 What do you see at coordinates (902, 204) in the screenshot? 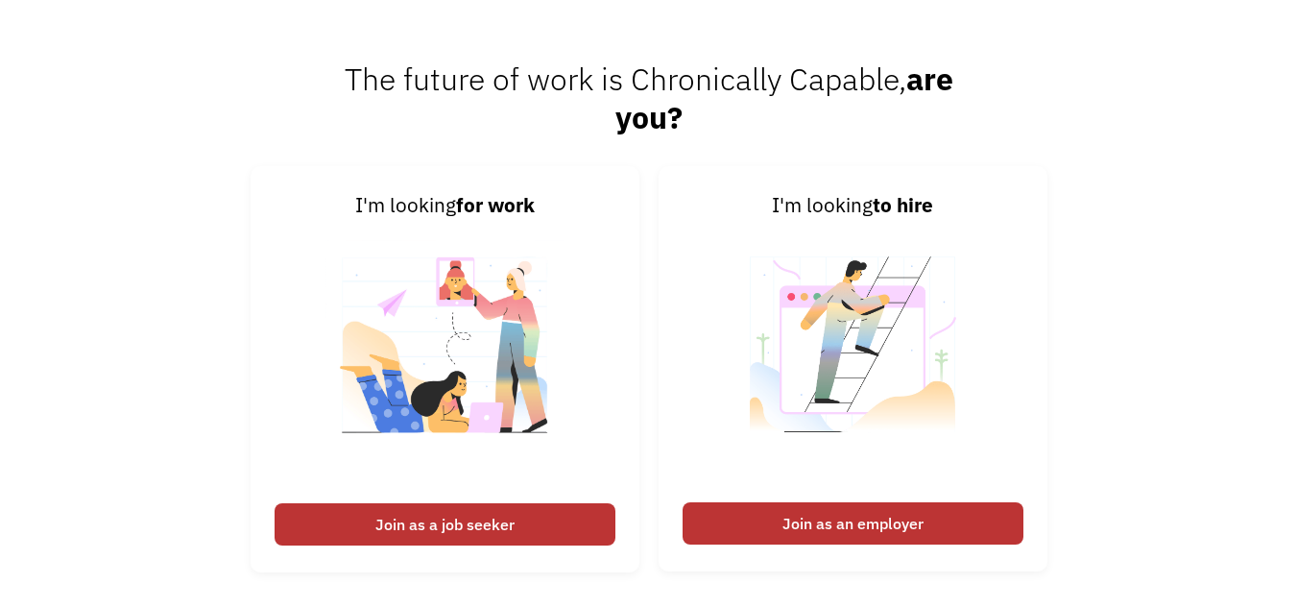
I see `strong: to hire` at bounding box center [902, 204].